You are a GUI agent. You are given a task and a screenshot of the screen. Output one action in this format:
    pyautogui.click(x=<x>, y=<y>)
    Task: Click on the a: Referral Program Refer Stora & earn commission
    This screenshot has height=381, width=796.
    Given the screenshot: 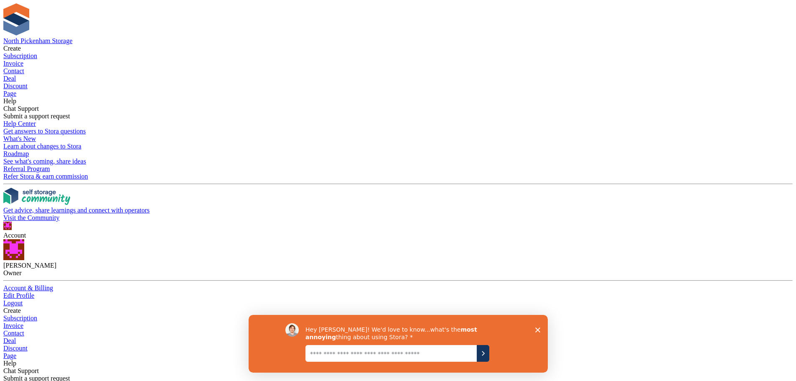 What is the action you would take?
    pyautogui.click(x=398, y=173)
    